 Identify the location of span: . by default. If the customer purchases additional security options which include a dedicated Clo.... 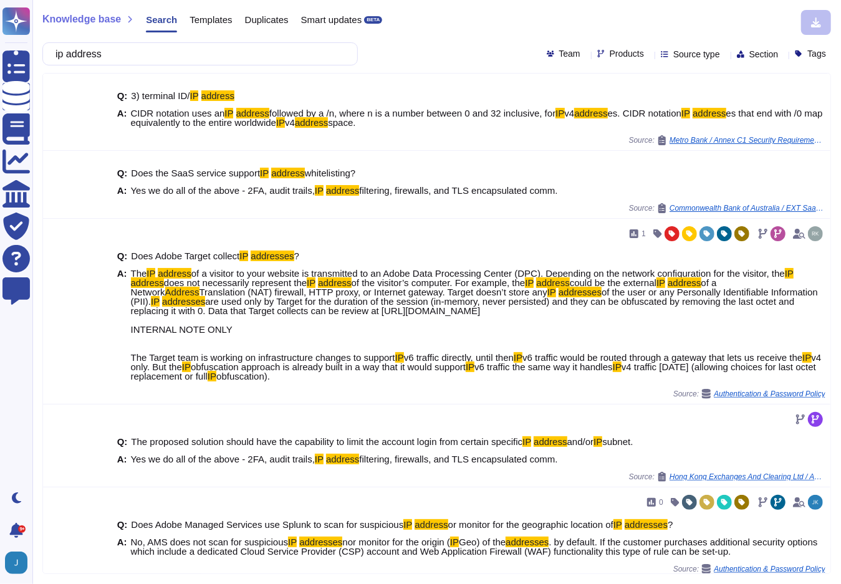
(474, 547).